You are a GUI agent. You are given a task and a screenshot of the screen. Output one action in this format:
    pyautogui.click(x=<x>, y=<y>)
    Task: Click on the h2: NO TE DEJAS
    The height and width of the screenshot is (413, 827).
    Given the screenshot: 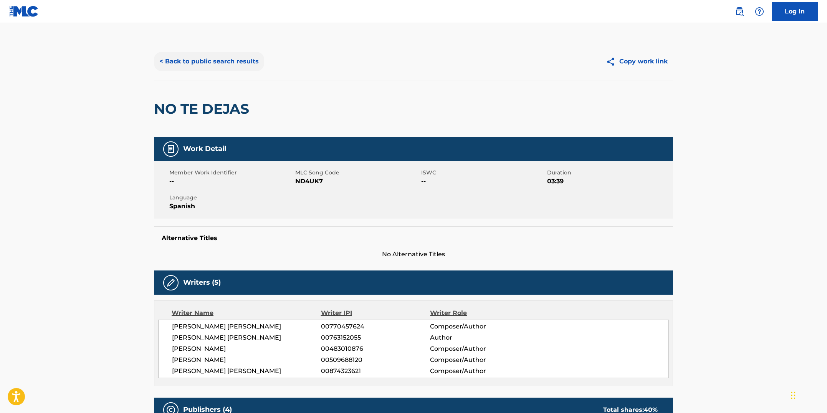 What is the action you would take?
    pyautogui.click(x=203, y=109)
    